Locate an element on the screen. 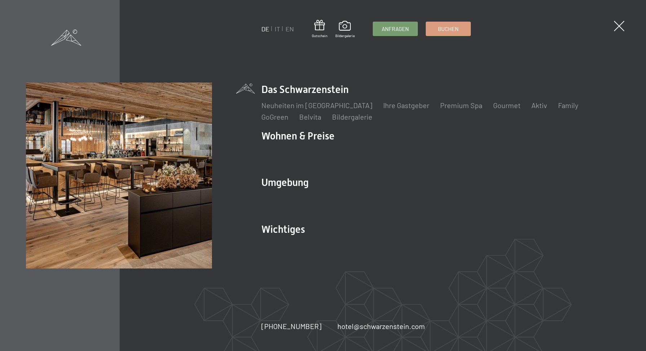 This screenshot has width=646, height=351. a: IT is located at coordinates (277, 29).